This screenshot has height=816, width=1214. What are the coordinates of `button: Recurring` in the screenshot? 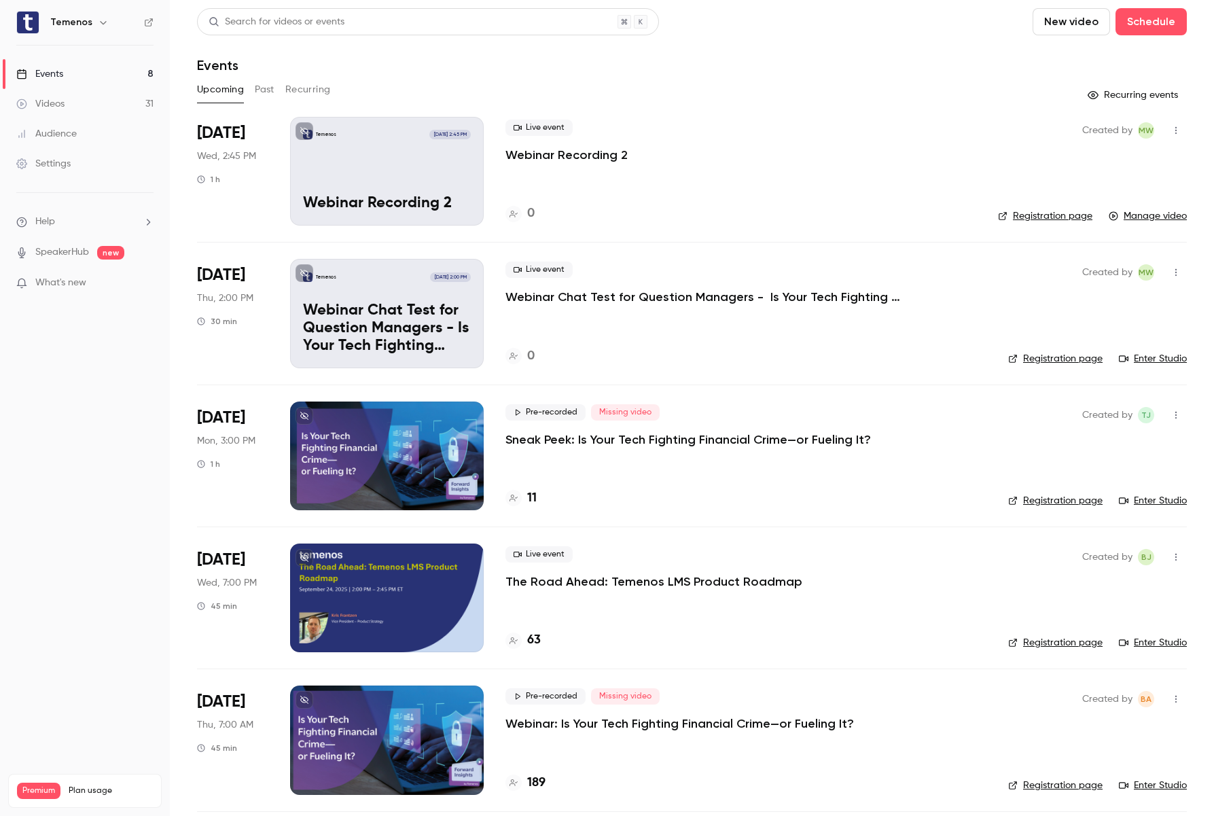 It's located at (308, 90).